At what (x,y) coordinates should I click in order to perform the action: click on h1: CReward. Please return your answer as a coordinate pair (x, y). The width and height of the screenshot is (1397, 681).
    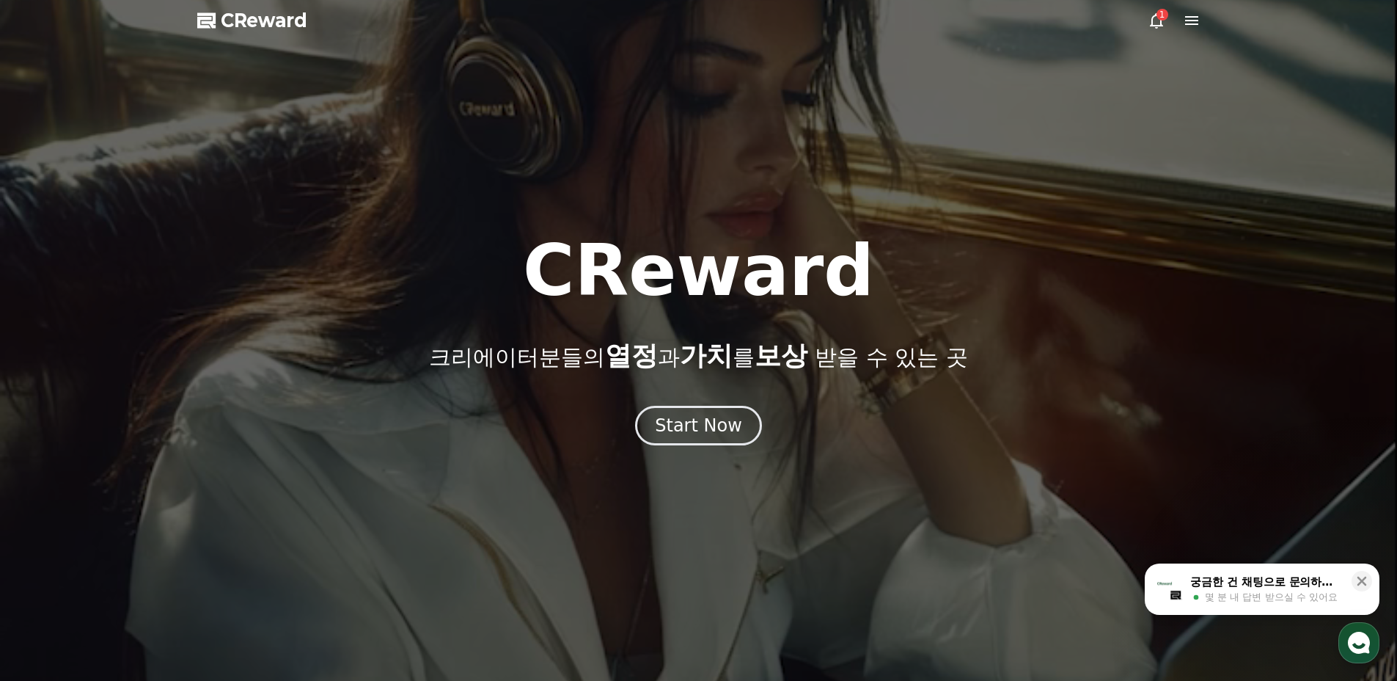
    Looking at the image, I should click on (698, 271).